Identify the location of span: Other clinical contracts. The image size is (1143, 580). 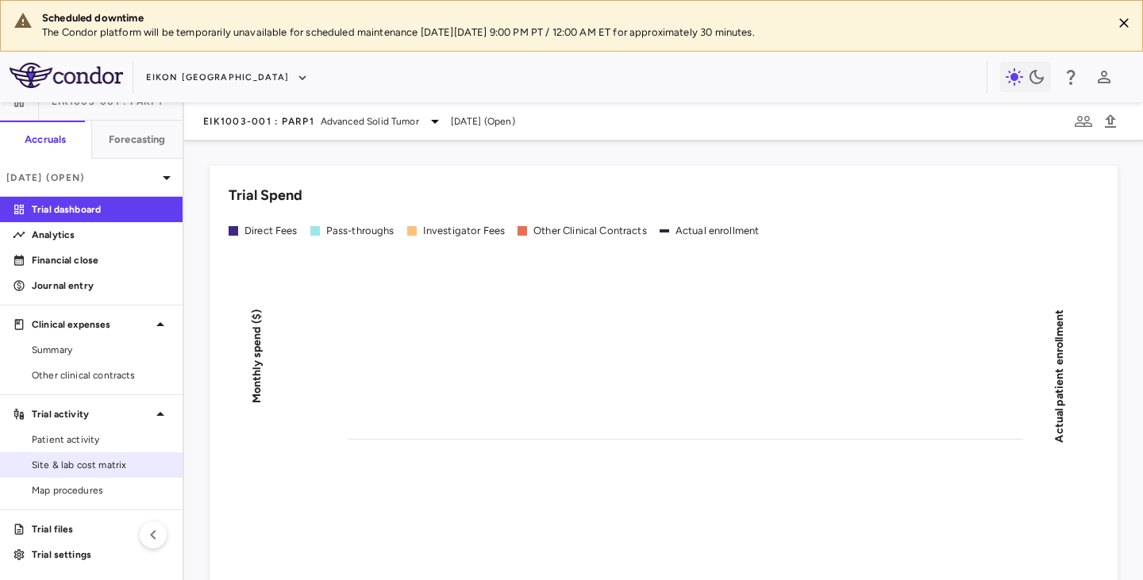
(101, 375).